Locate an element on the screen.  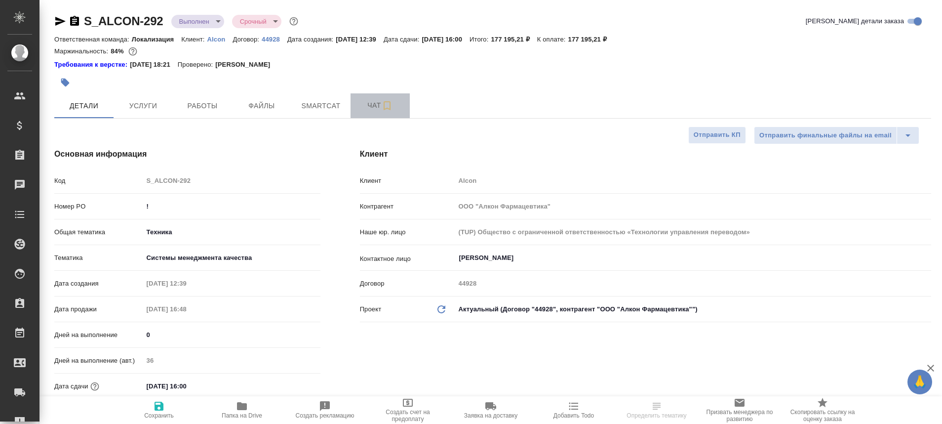
p: Тематика is located at coordinates (99, 258).